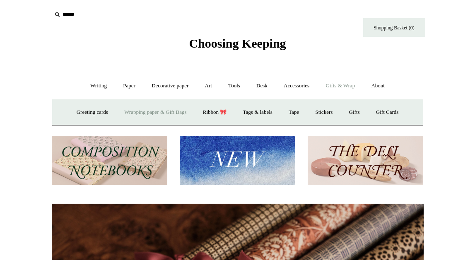 Image resolution: width=475 pixels, height=260 pixels. Describe the element at coordinates (395, 27) in the screenshot. I see `a: Shopping Basket (0)` at that location.